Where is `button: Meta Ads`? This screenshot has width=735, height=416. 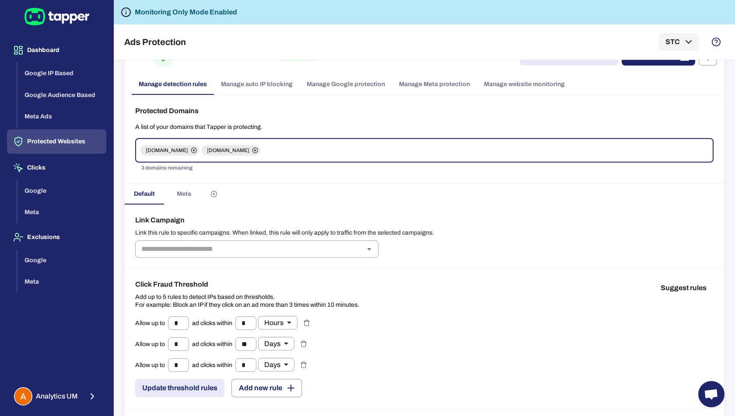 button: Meta Ads is located at coordinates (62, 117).